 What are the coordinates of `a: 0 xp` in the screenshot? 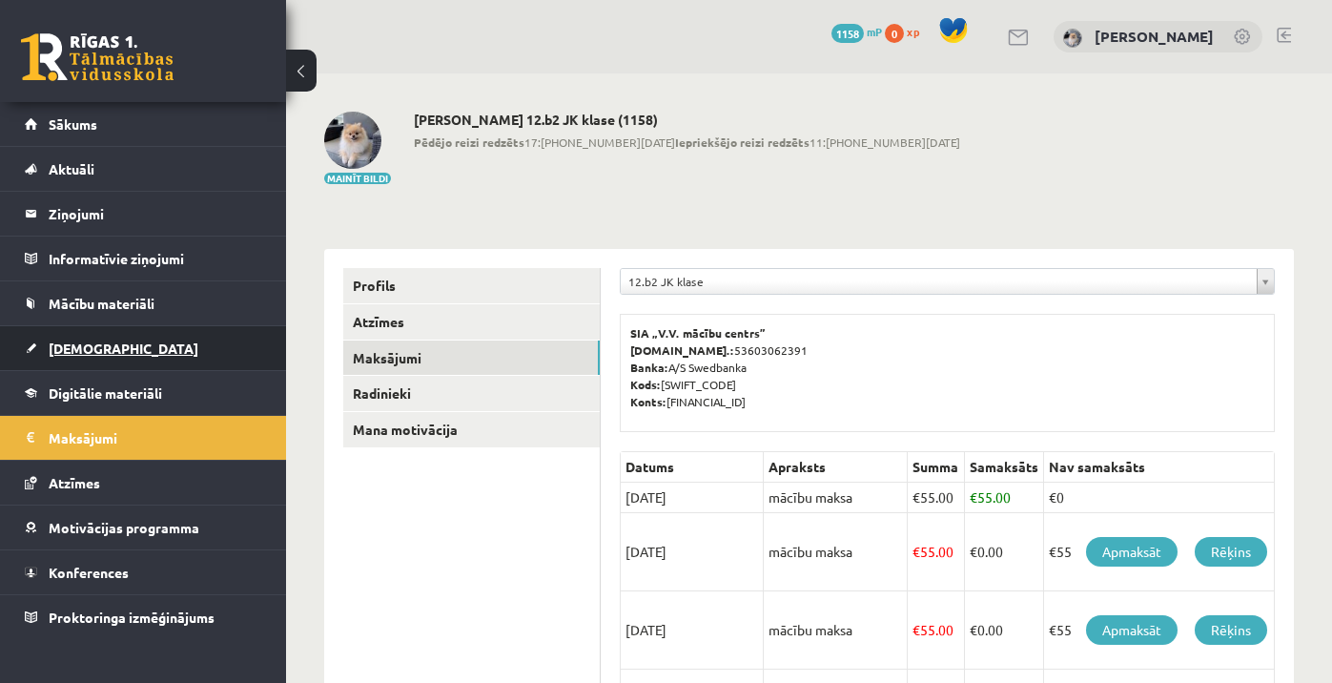 It's located at (907, 31).